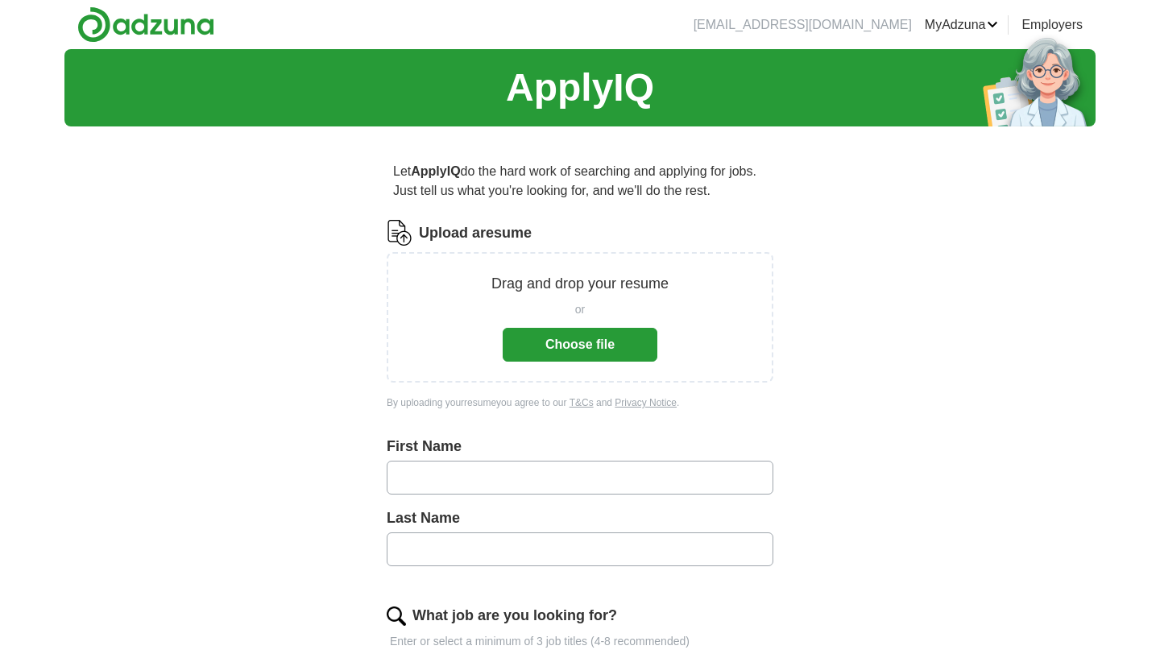  I want to click on span: or, so click(580, 309).